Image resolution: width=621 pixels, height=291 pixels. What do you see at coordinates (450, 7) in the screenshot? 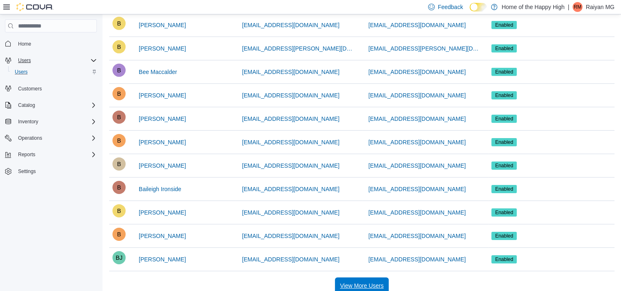
I see `span: Feedback` at bounding box center [450, 7].